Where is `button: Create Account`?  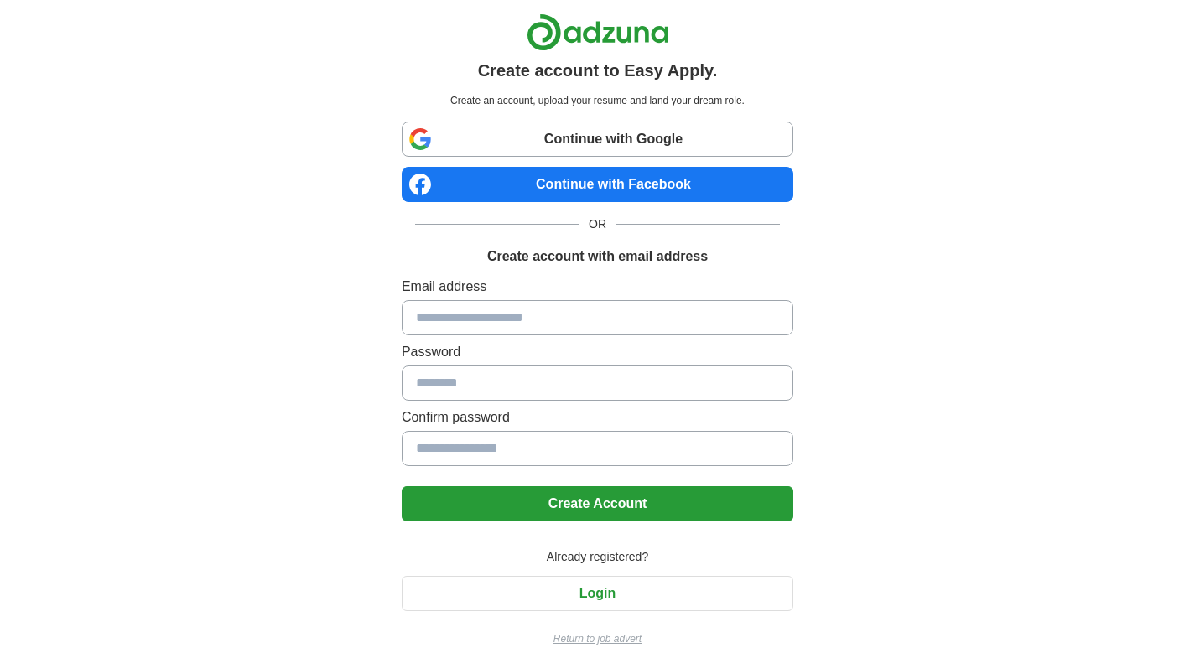
button: Create Account is located at coordinates (597, 504).